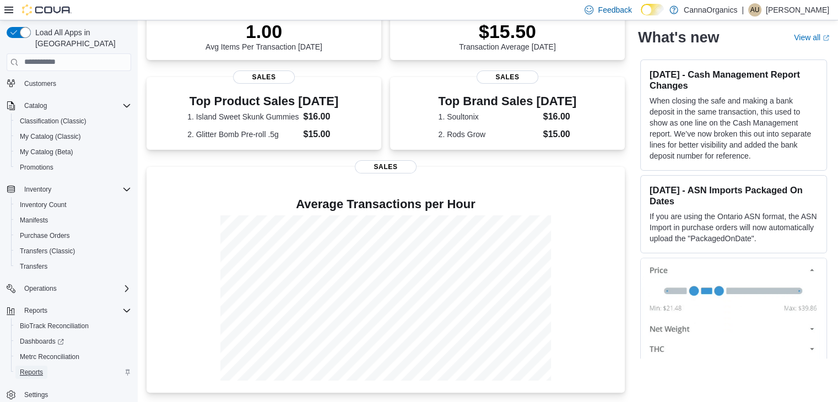  What do you see at coordinates (243, 134) in the screenshot?
I see `dt: 2. Glitter Bomb Pre-roll .5g` at bounding box center [243, 134].